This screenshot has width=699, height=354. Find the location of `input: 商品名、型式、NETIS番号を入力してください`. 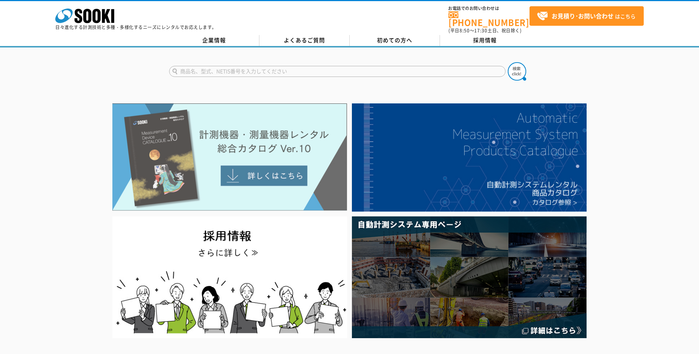

input: 商品名、型式、NETIS番号を入力してください is located at coordinates (337, 71).